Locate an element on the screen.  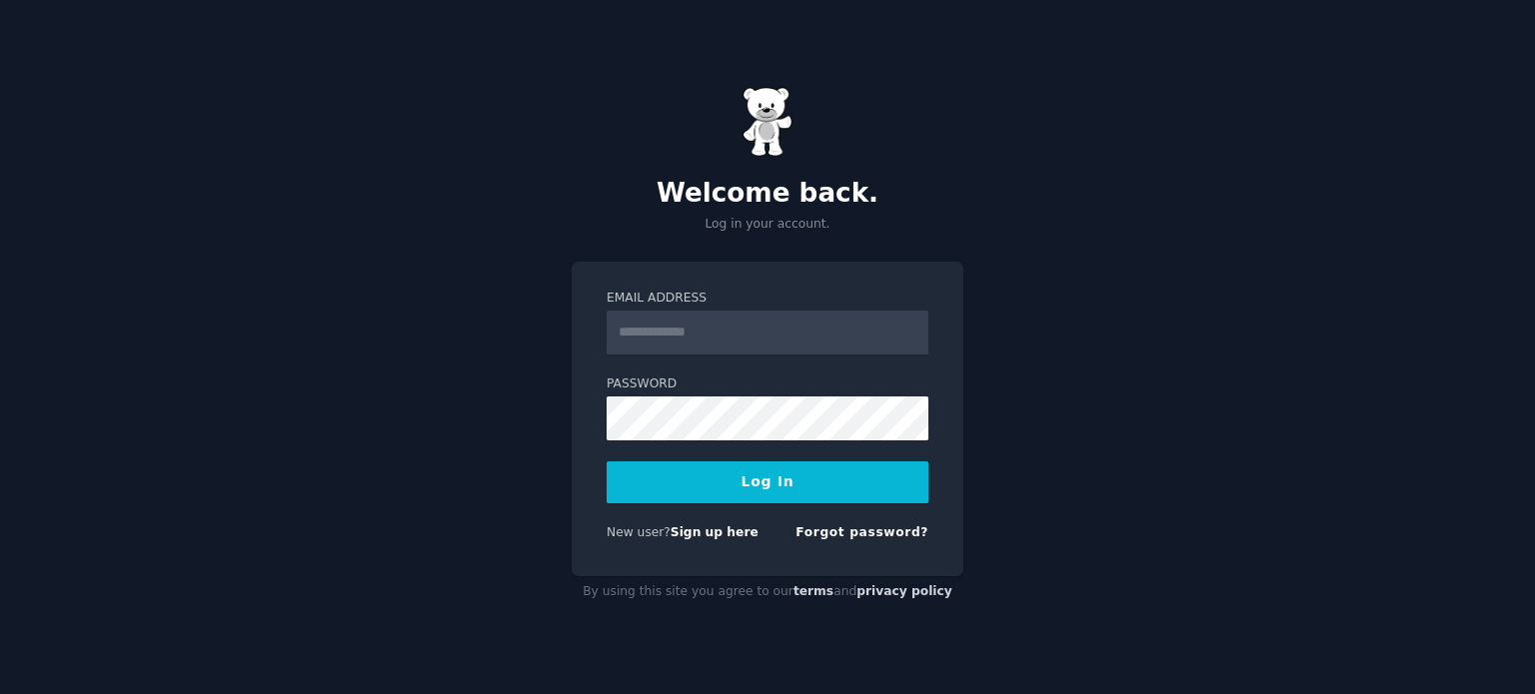
button: Log In is located at coordinates (767, 483).